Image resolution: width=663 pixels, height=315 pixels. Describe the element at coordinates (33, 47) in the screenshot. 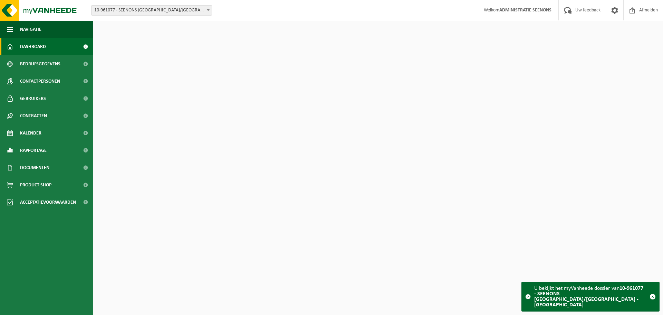

I see `span: Dashboard` at that location.